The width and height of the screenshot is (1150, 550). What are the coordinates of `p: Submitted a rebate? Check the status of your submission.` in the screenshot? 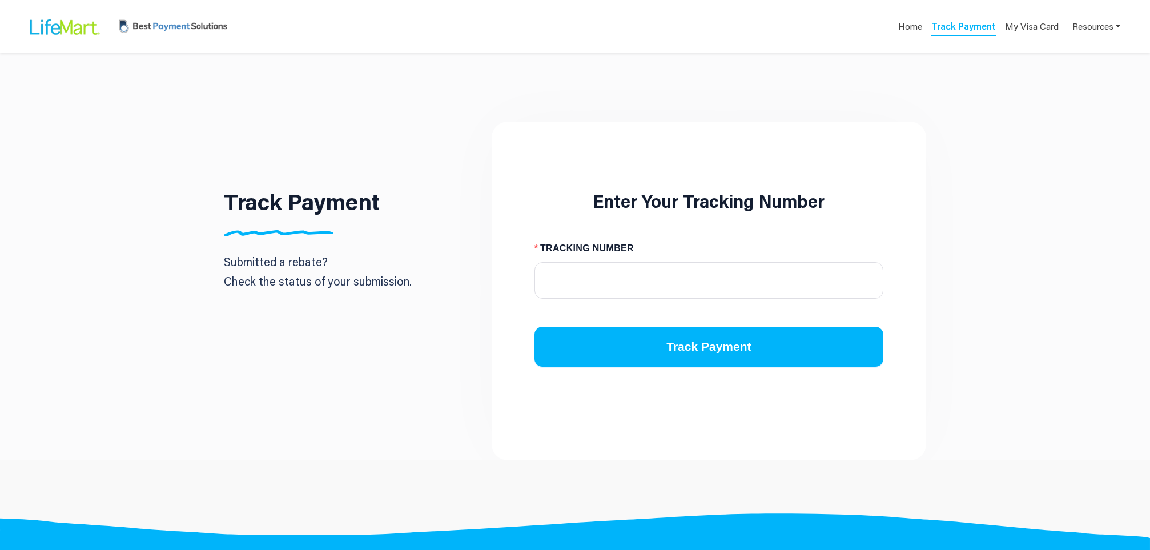 It's located at (317, 271).